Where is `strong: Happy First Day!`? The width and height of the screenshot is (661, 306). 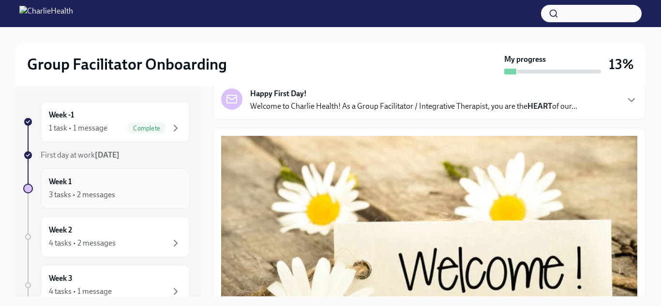
strong: Happy First Day! is located at coordinates (278, 94).